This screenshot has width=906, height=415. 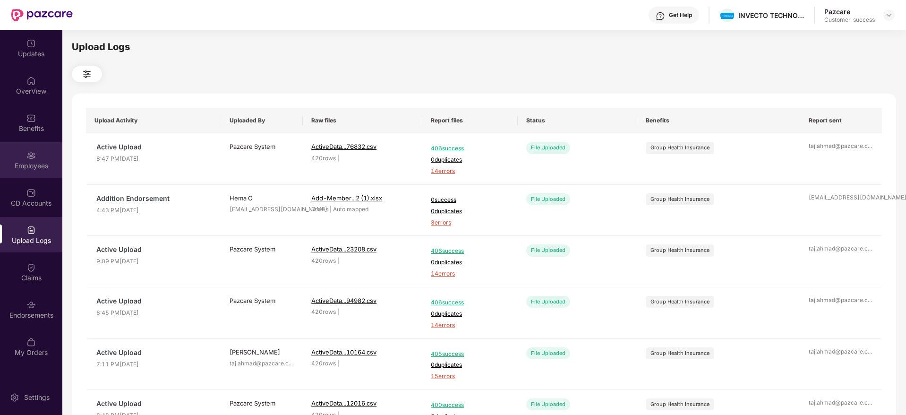 I want to click on div: Pazcare, so click(x=849, y=11).